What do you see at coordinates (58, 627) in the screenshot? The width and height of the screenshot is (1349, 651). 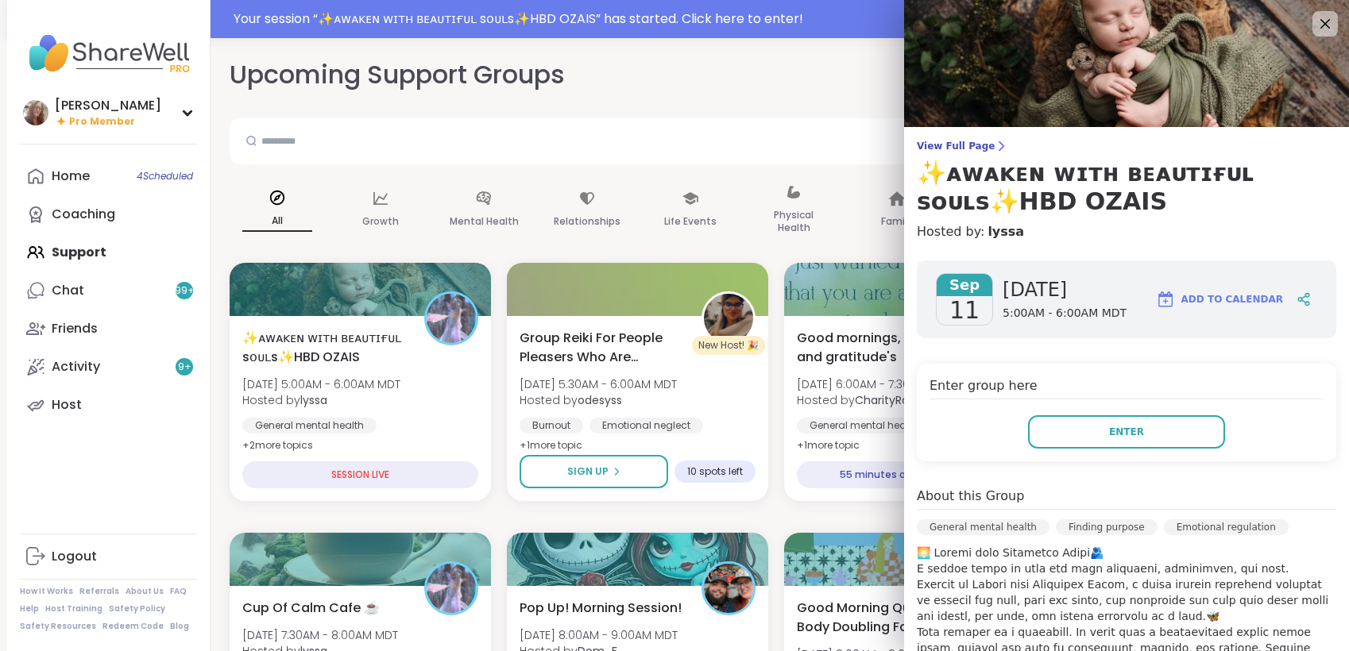 I see `a: Safety Resources` at bounding box center [58, 627].